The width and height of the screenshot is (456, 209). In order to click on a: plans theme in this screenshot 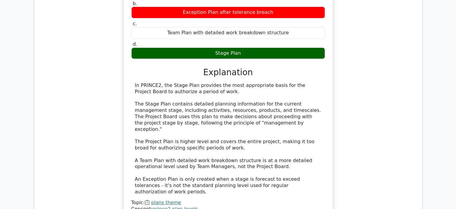, I will do `click(166, 202)`.